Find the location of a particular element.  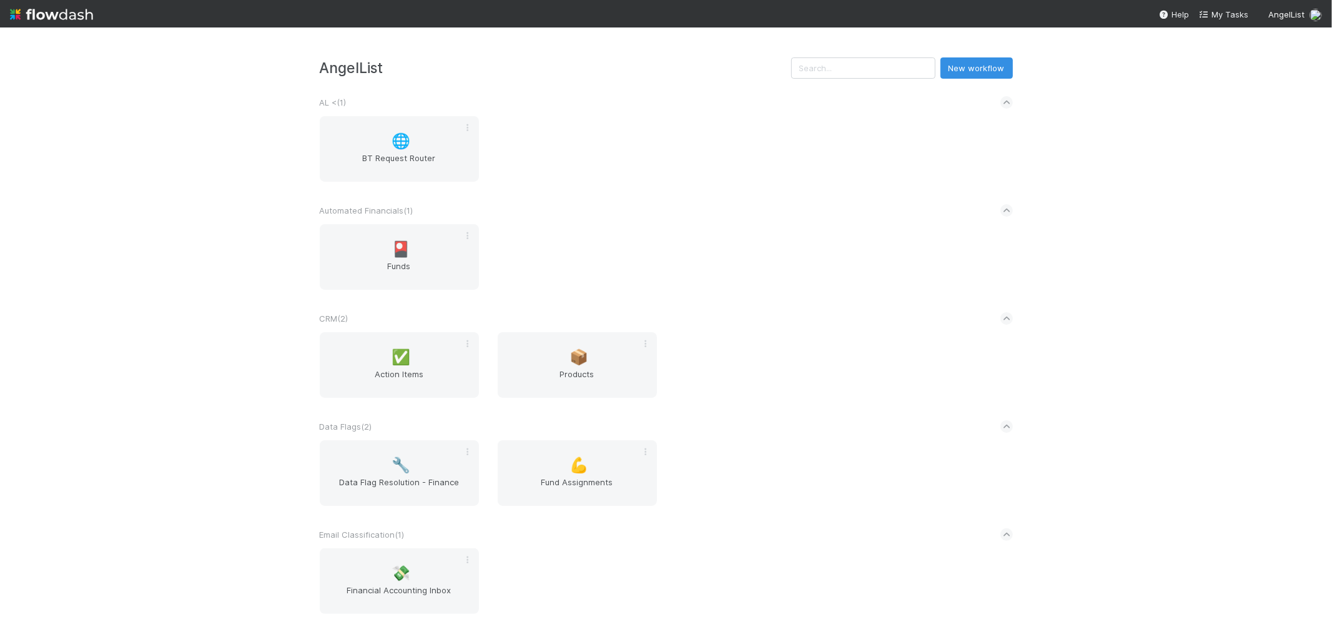

a: My Tasks is located at coordinates (1223, 14).